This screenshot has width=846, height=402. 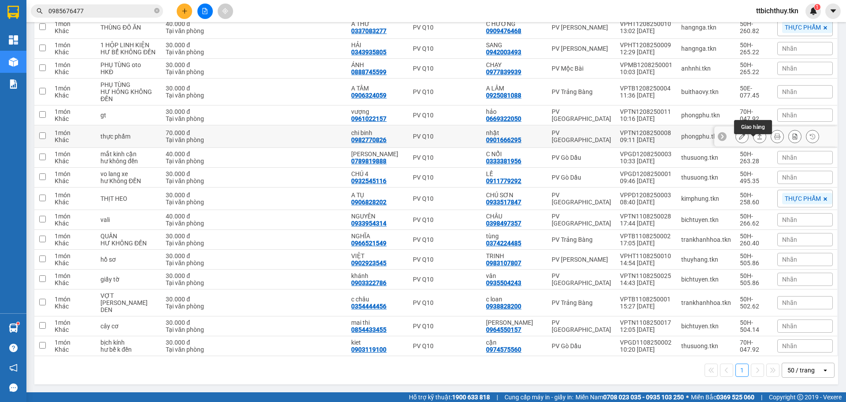 What do you see at coordinates (754, 198) in the screenshot?
I see `div: 50H-258.60` at bounding box center [754, 198].